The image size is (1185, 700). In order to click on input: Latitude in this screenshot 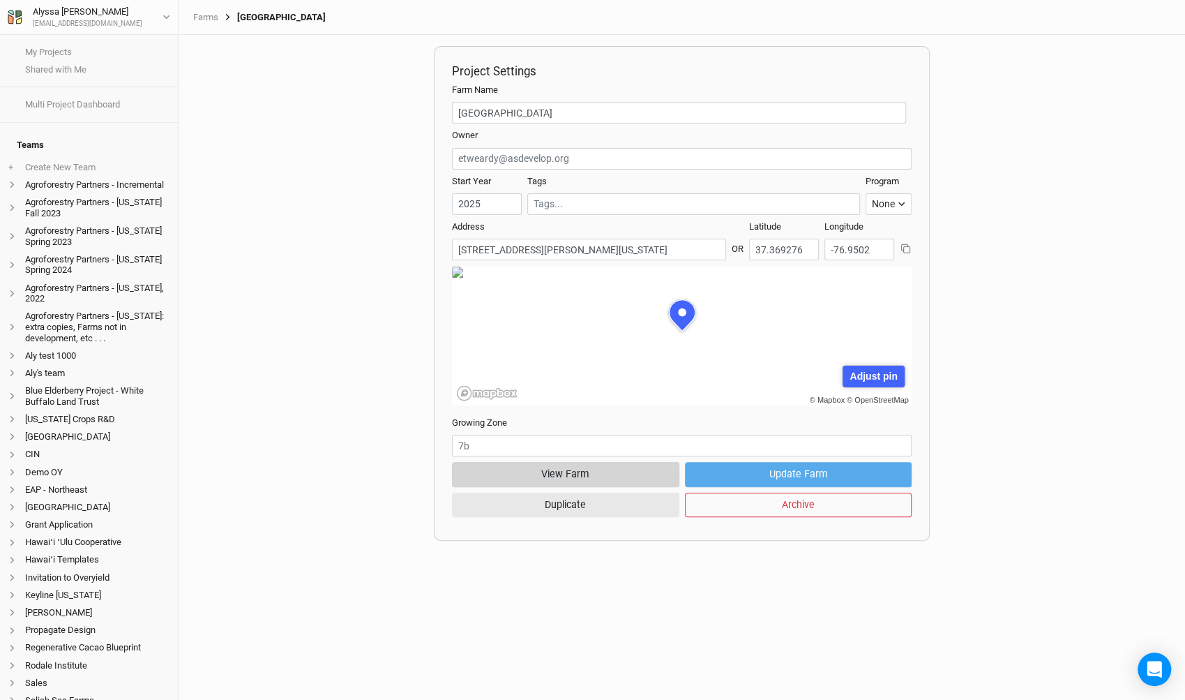, I will do `click(784, 249)`.